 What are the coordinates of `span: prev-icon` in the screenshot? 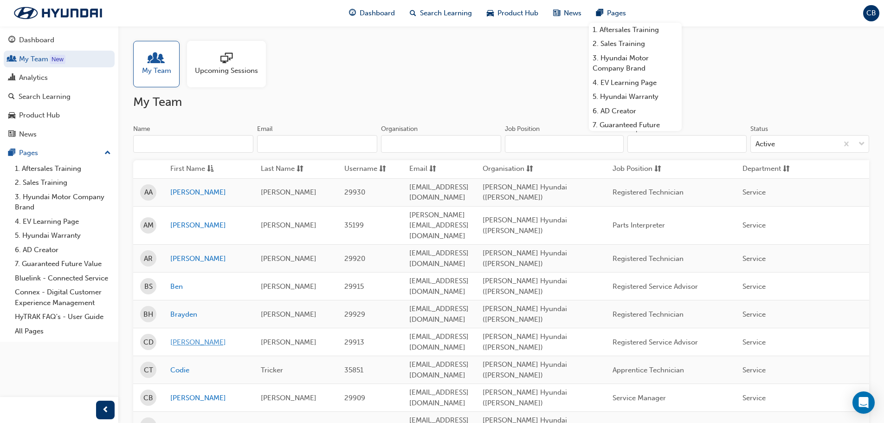 It's located at (105, 410).